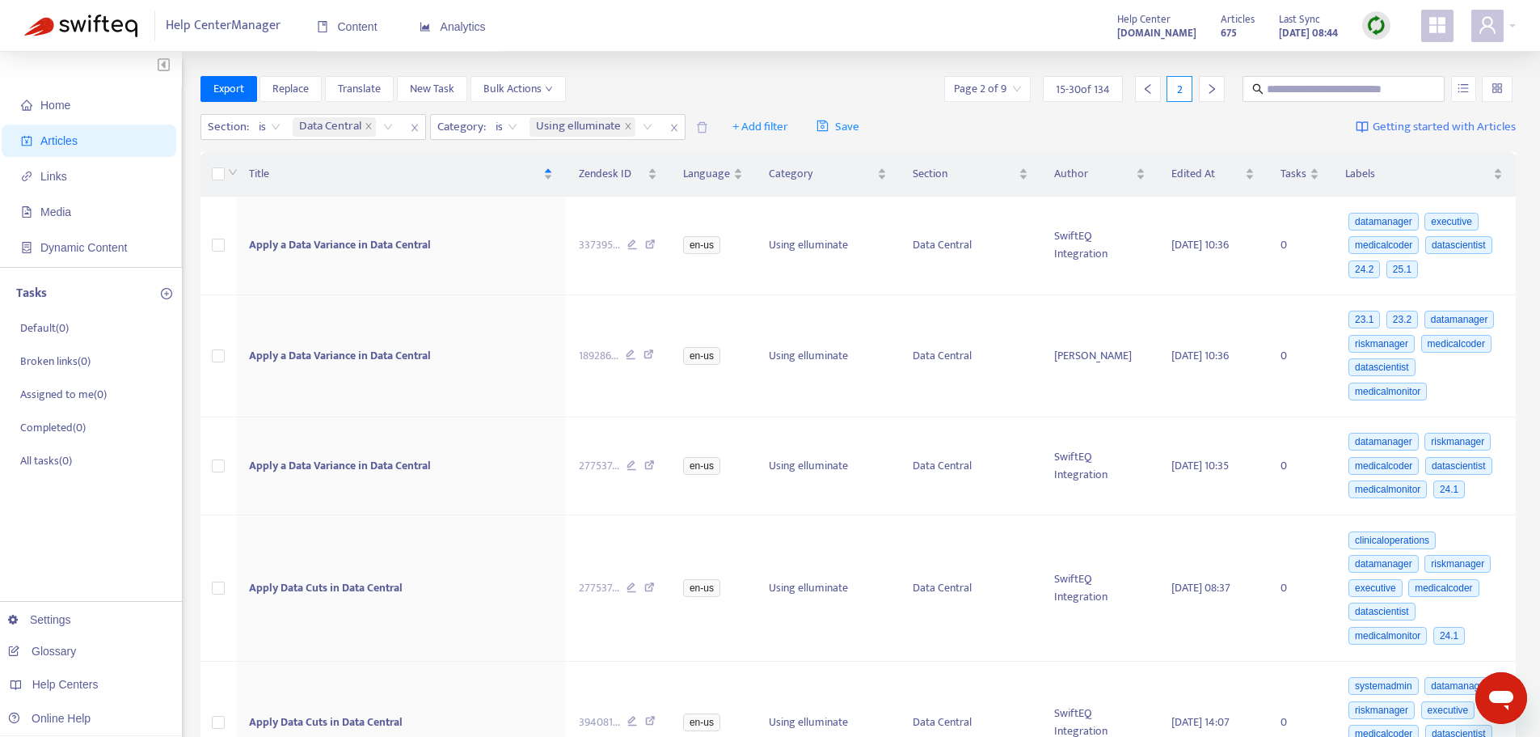  What do you see at coordinates (964, 174) in the screenshot?
I see `span: Section` at bounding box center [964, 174].